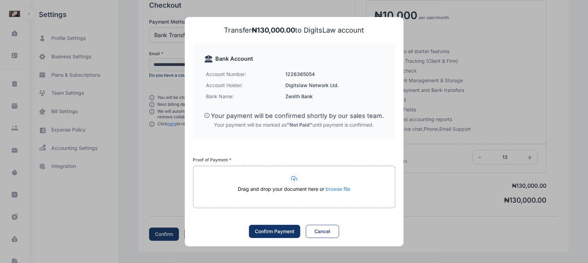  Describe the element at coordinates (338, 189) in the screenshot. I see `span: browse file` at that location.